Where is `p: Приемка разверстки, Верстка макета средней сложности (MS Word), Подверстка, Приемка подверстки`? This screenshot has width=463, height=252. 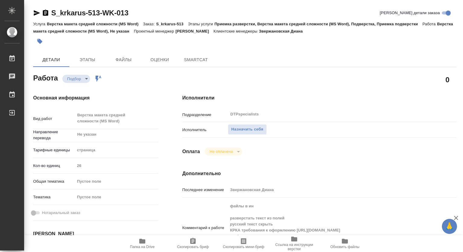
p: Приемка разверстки, Верстка макета средней сложности (MS Word), Подверстка, Приемка подверстки is located at coordinates (318, 24).